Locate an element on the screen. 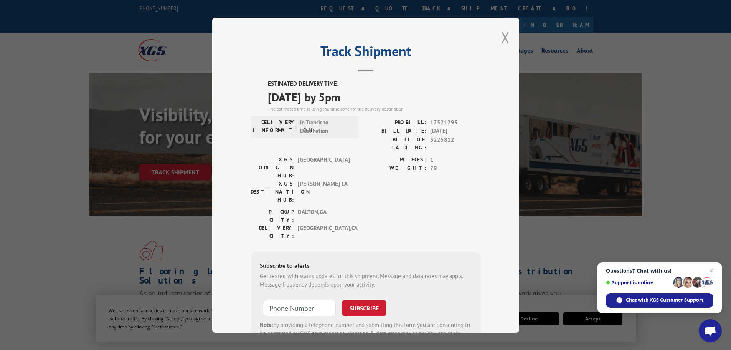  button: Close modal is located at coordinates (506, 37).